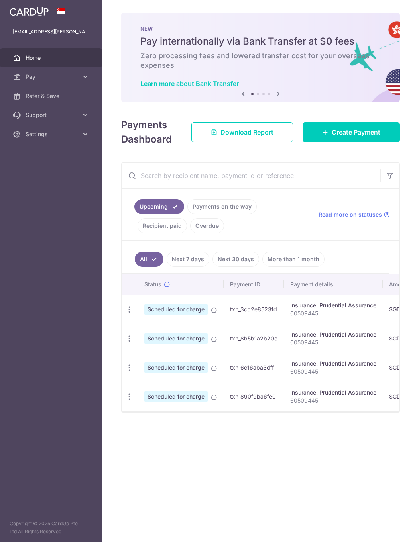  I want to click on p: NEW, so click(260, 29).